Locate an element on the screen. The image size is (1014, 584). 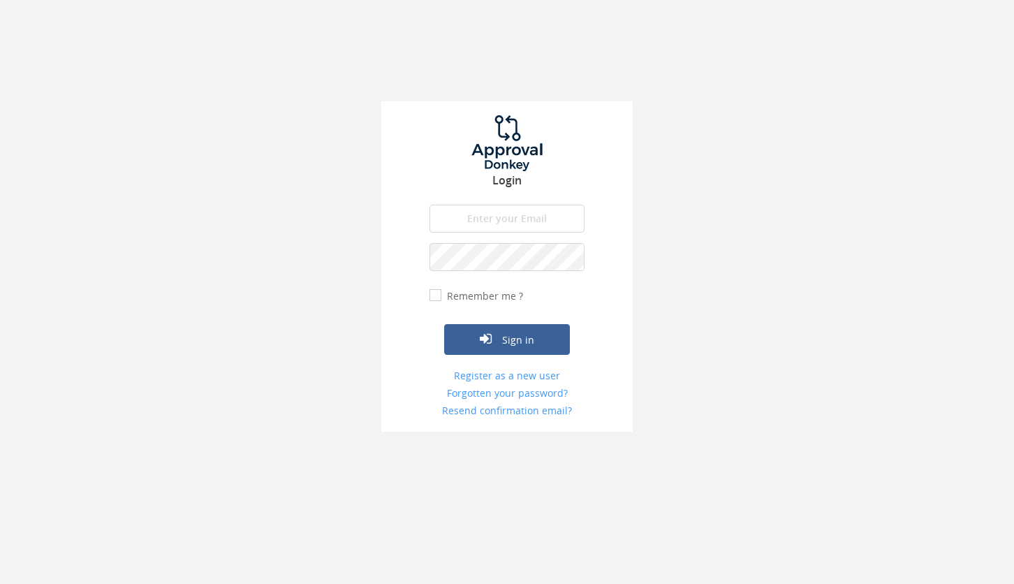
label: Remember me ? is located at coordinates (483, 296).